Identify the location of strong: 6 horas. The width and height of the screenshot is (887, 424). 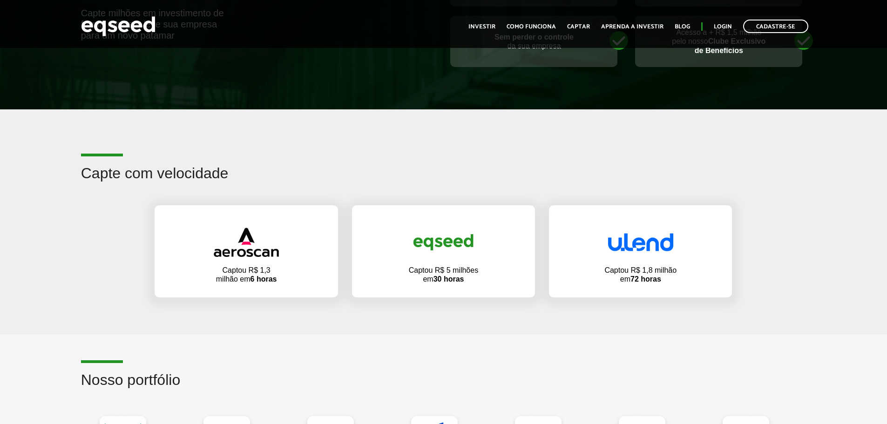
(264, 279).